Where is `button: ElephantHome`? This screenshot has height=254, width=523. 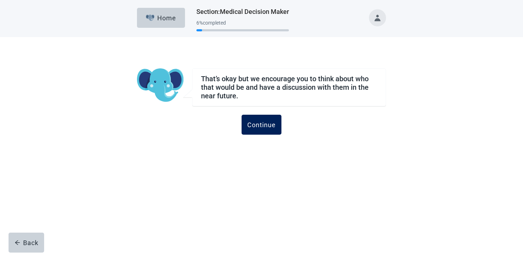 button: ElephantHome is located at coordinates (161, 18).